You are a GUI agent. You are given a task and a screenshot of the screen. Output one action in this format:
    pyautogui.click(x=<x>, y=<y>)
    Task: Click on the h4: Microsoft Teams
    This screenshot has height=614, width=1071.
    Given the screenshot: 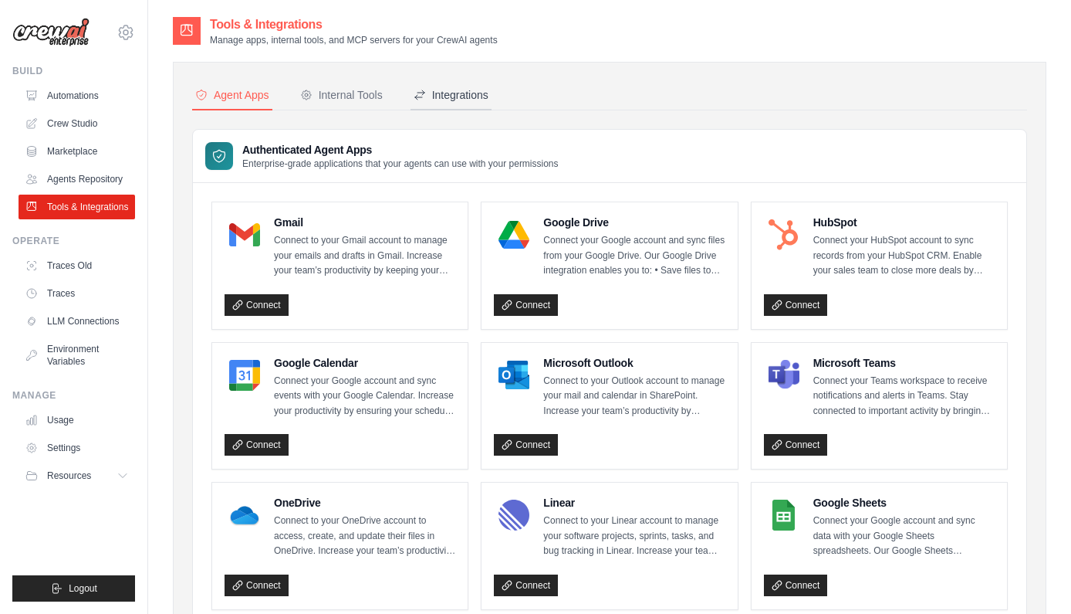 What is the action you would take?
    pyautogui.click(x=904, y=363)
    